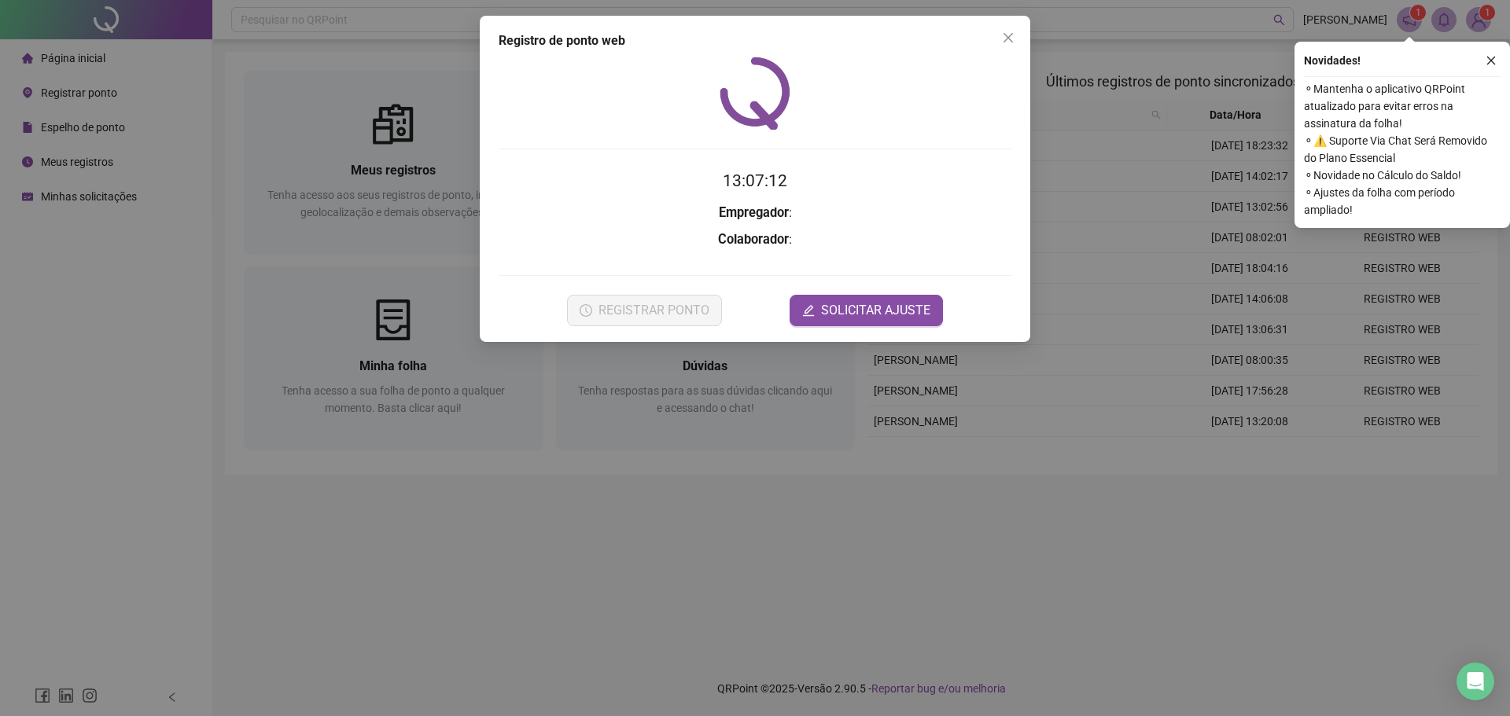 The image size is (1510, 716). Describe the element at coordinates (1402, 175) in the screenshot. I see `span: ⚬ Novidade no Cálculo do Saldo!` at that location.